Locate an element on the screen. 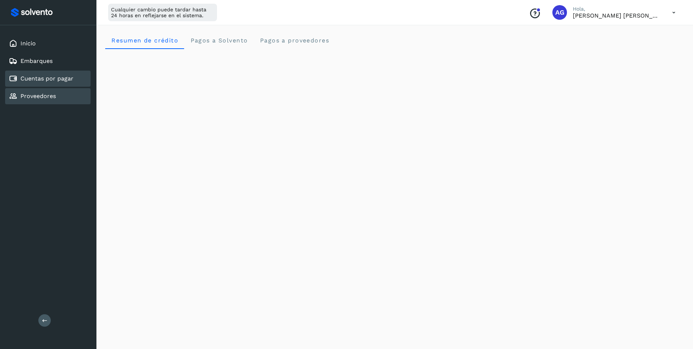 This screenshot has height=349, width=693. span: Pagos a Solvento is located at coordinates (219, 40).